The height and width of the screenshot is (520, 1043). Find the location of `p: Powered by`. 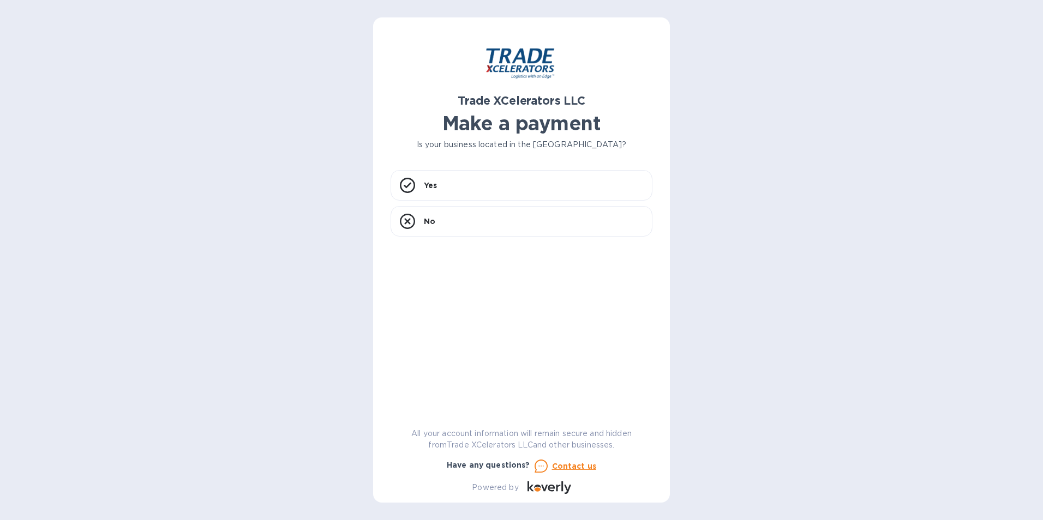

p: Powered by is located at coordinates (495, 488).